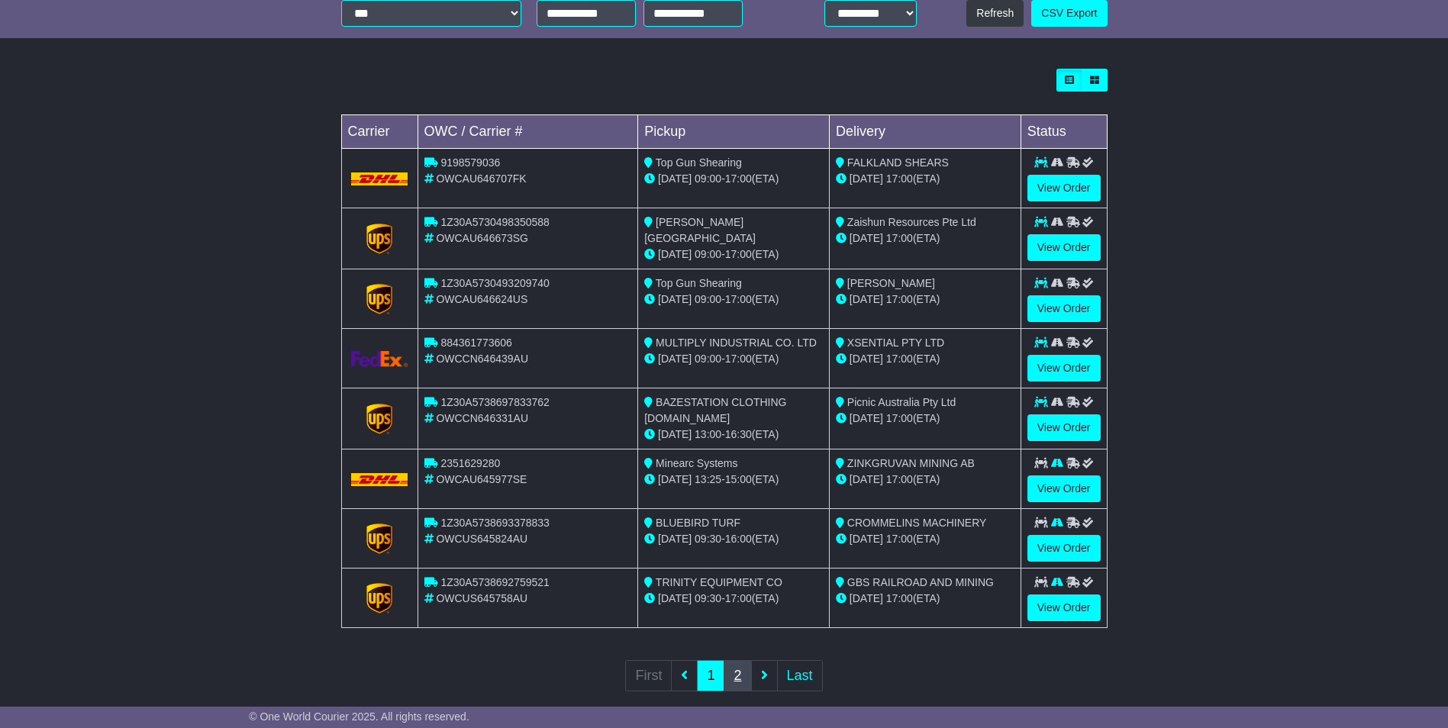  What do you see at coordinates (708, 434) in the screenshot?
I see `span: 13:00` at bounding box center [708, 434].